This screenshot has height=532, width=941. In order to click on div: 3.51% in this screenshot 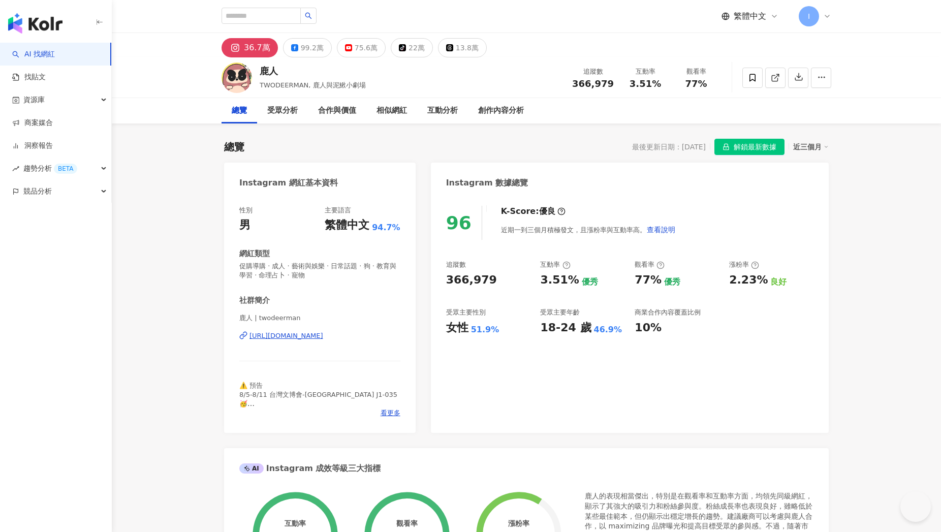, I will do `click(560, 280)`.